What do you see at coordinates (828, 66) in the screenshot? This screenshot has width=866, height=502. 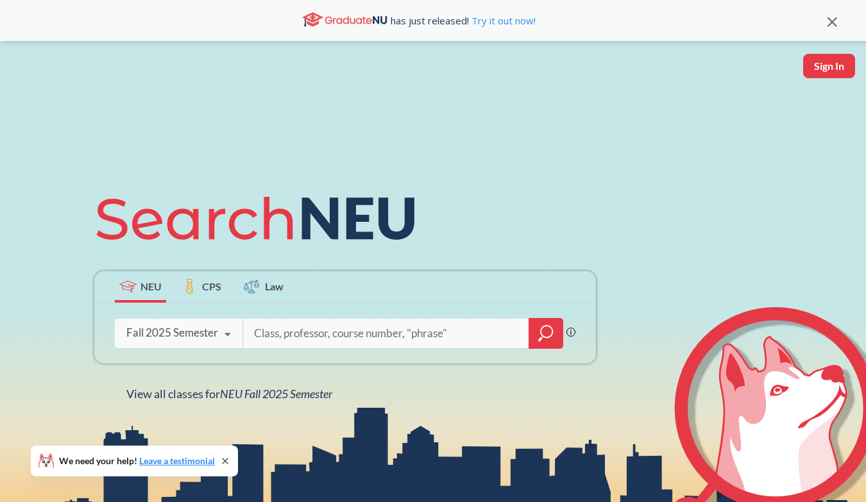 I see `button: Sign In` at bounding box center [828, 66].